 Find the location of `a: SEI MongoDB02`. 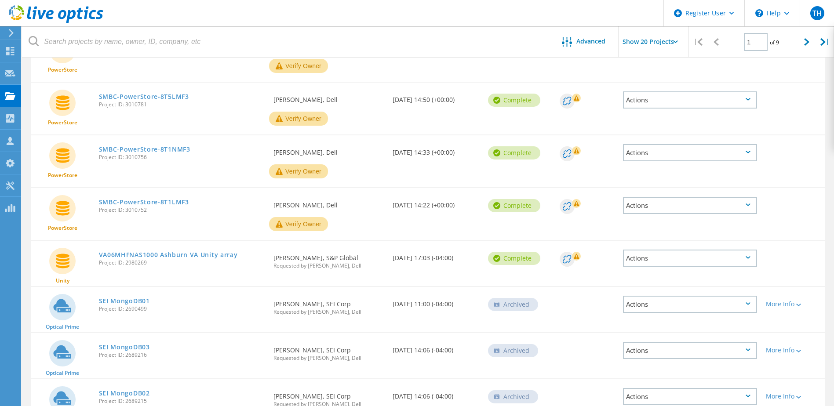

a: SEI MongoDB02 is located at coordinates (124, 394).